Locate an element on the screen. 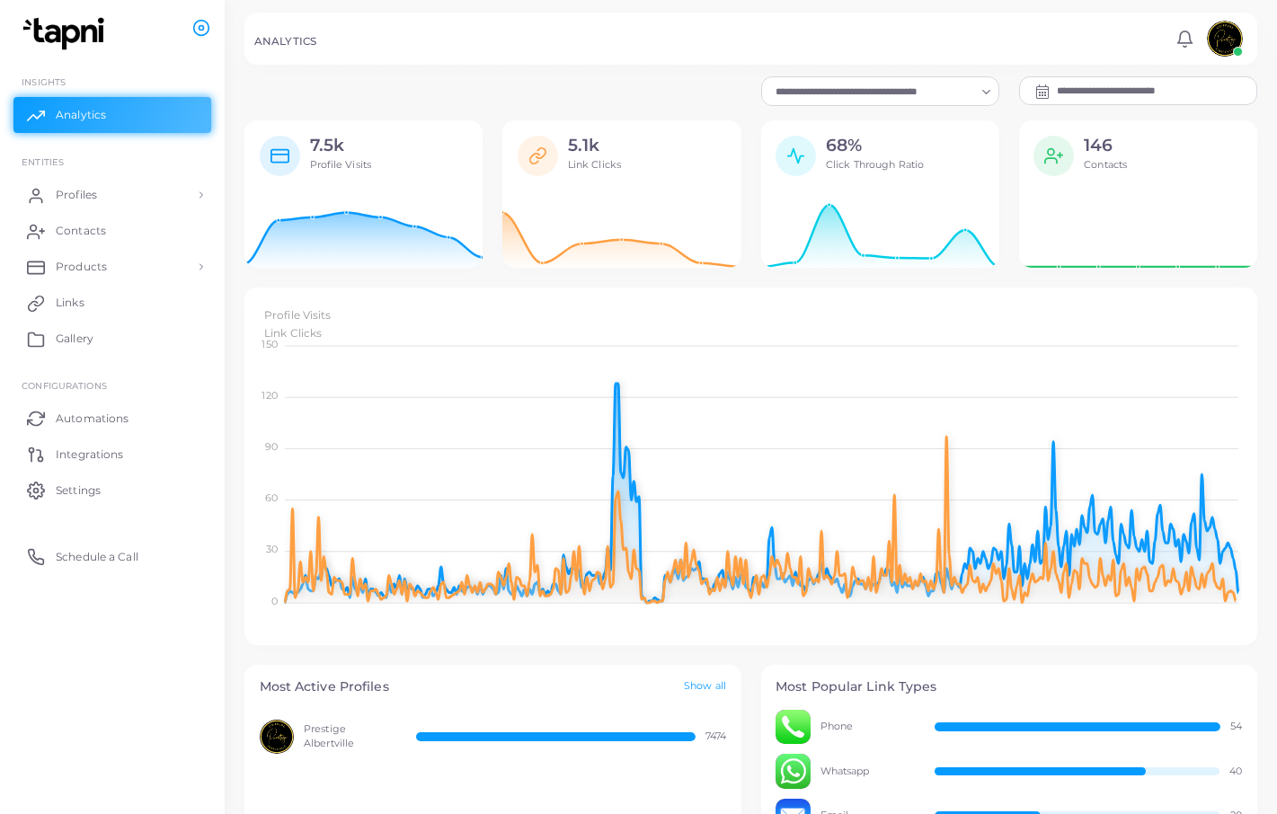 The width and height of the screenshot is (1277, 814). span: Click Through Ratio is located at coordinates (875, 165).